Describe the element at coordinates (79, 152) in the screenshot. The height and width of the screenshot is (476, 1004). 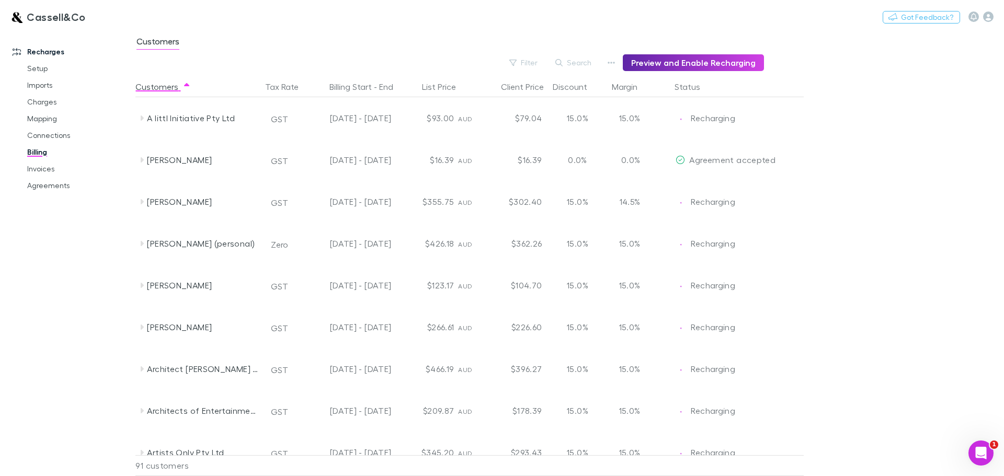
I see `a: Billing` at that location.